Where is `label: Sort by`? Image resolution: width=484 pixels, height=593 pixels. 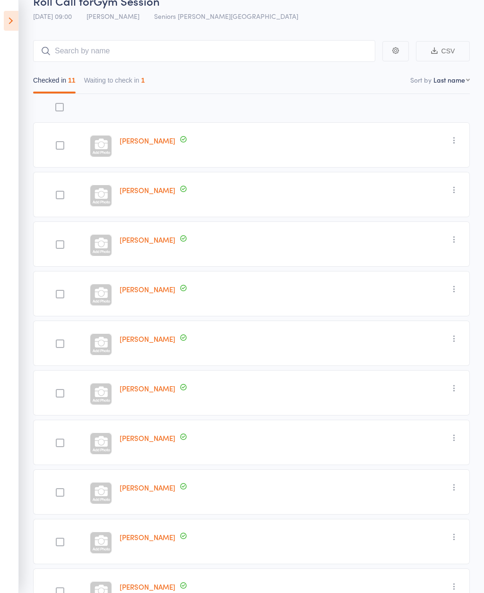 label: Sort by is located at coordinates (420, 80).